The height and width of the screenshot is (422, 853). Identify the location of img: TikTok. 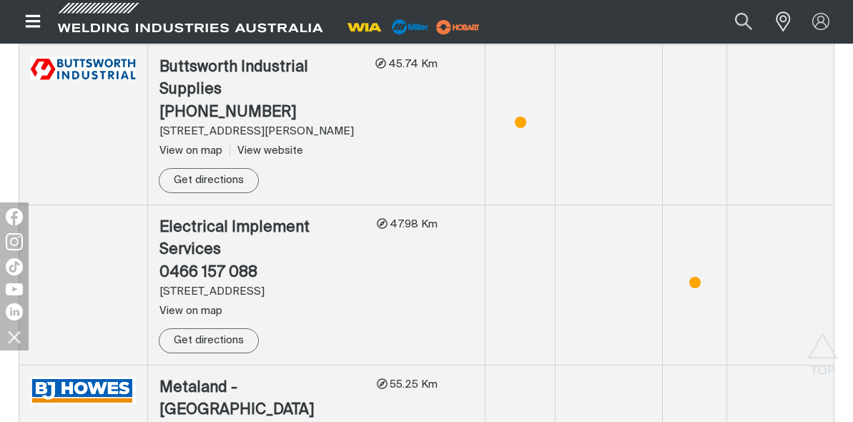
(14, 267).